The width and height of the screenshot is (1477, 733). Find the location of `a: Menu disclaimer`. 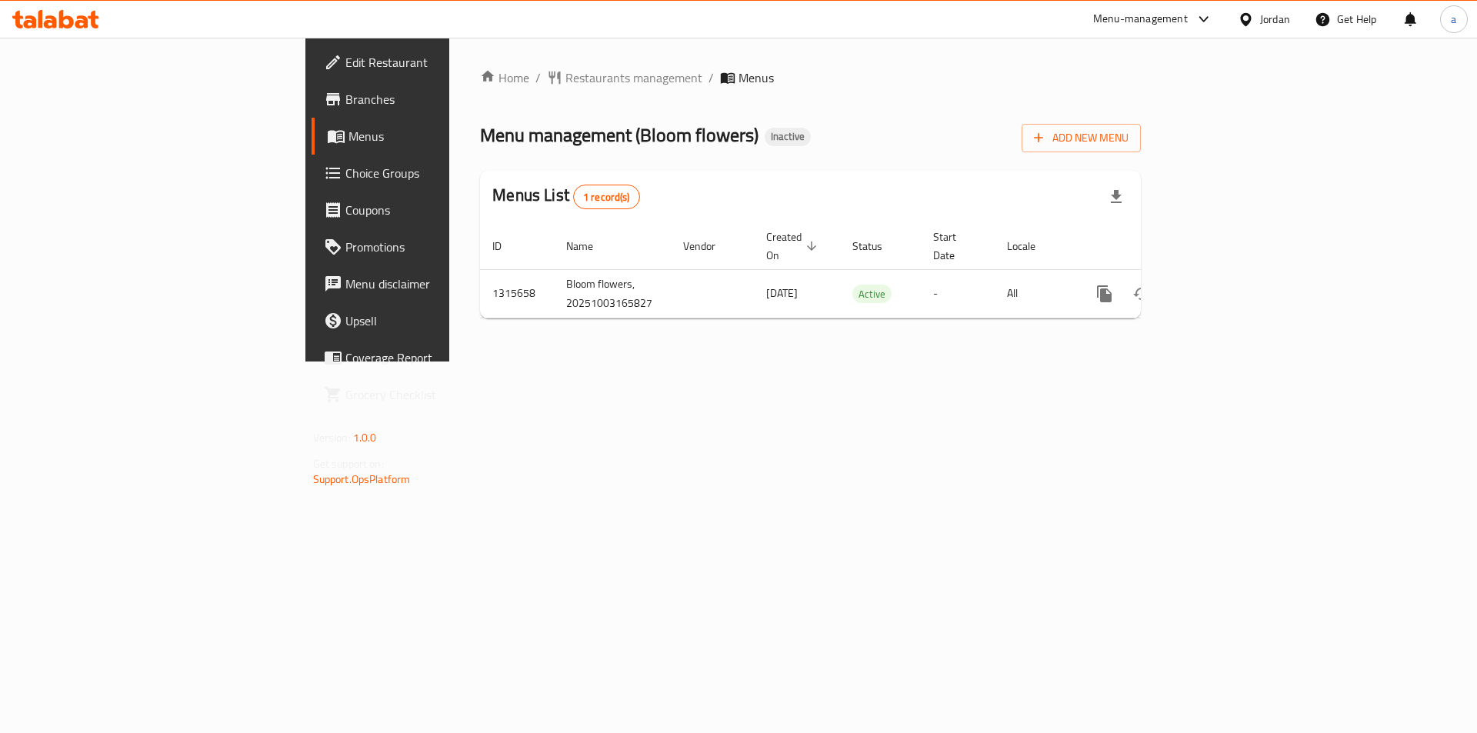

a: Menu disclaimer is located at coordinates (432, 284).